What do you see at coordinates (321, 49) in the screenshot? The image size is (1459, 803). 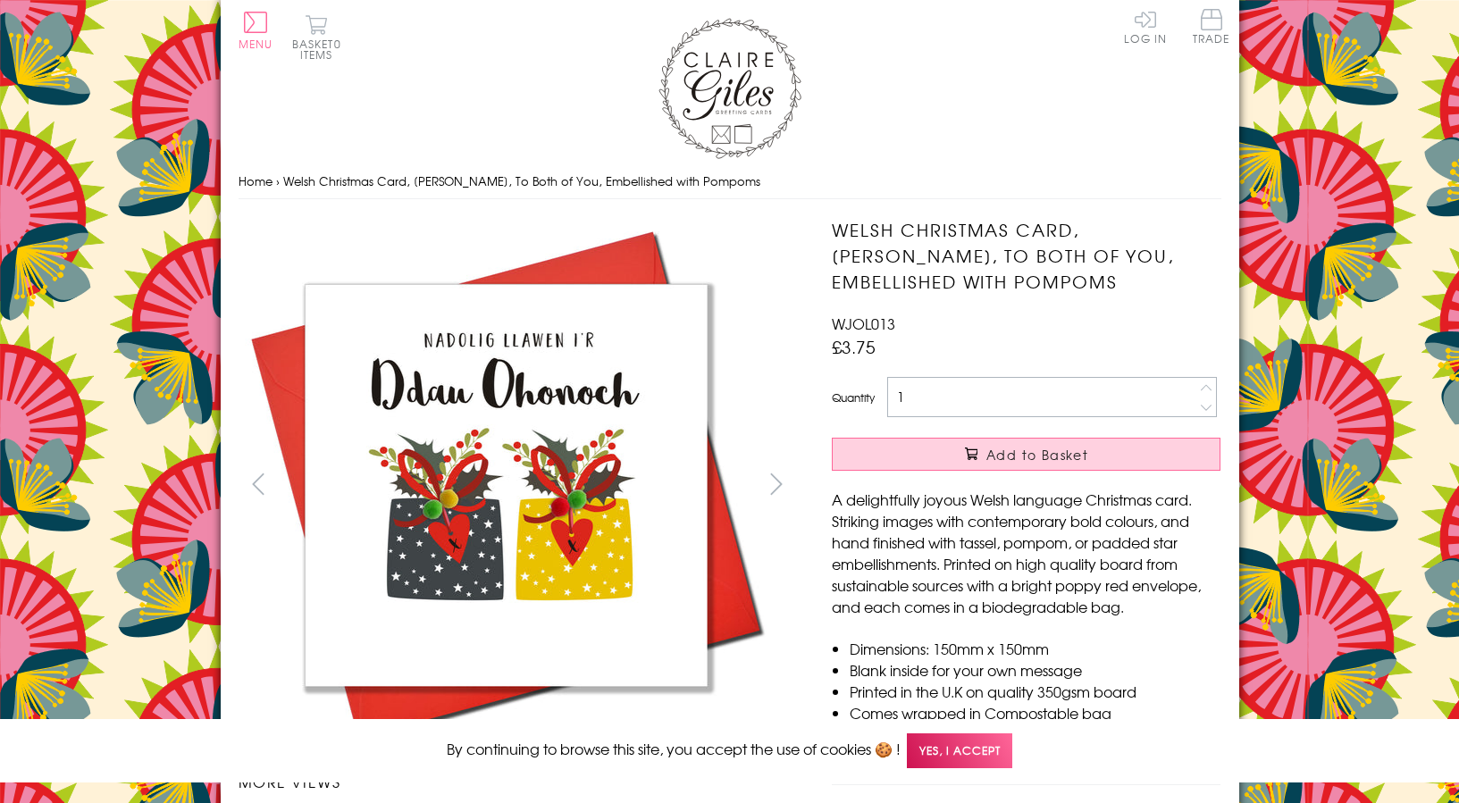 I see `span: 0 items` at bounding box center [321, 49].